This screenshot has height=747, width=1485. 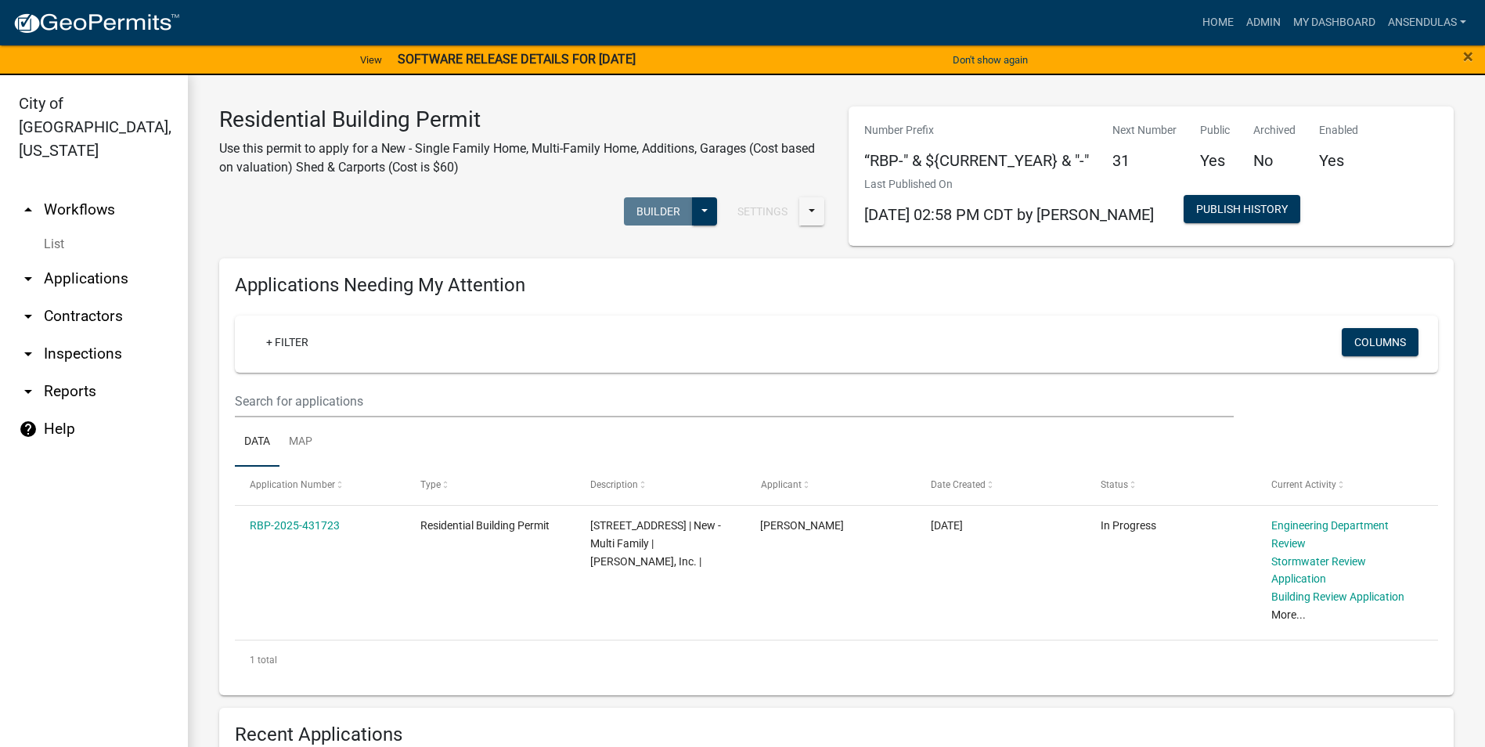 What do you see at coordinates (319, 485) in the screenshot?
I see `datatable-header-cell: Application Number` at bounding box center [319, 485].